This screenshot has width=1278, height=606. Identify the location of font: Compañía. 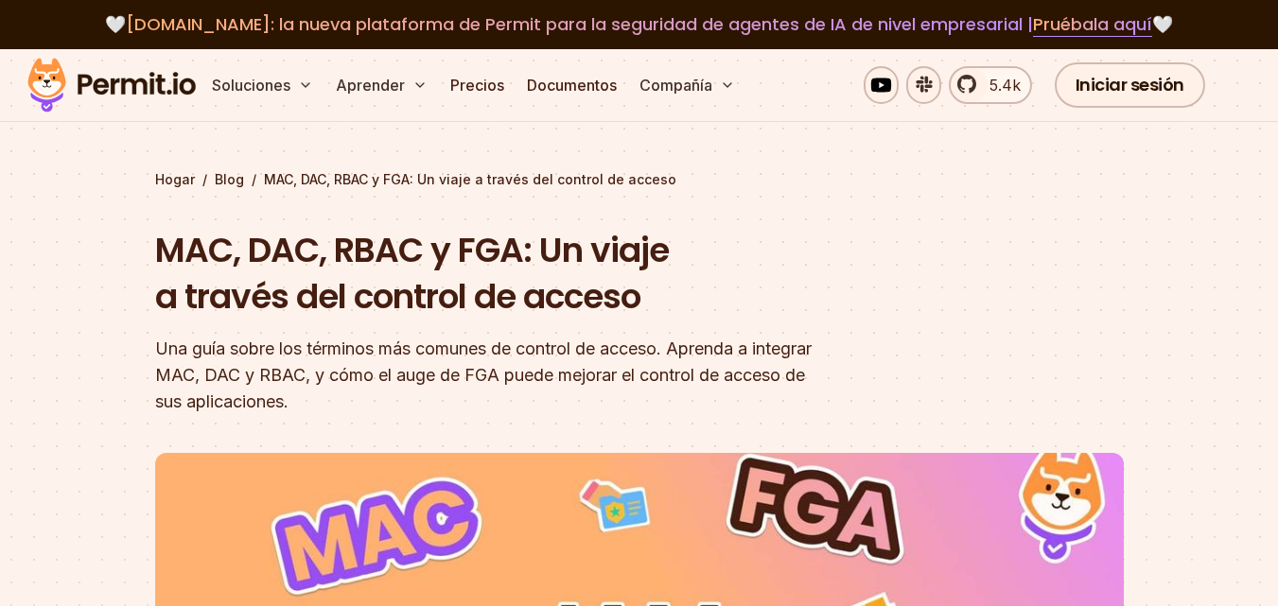
(675, 85).